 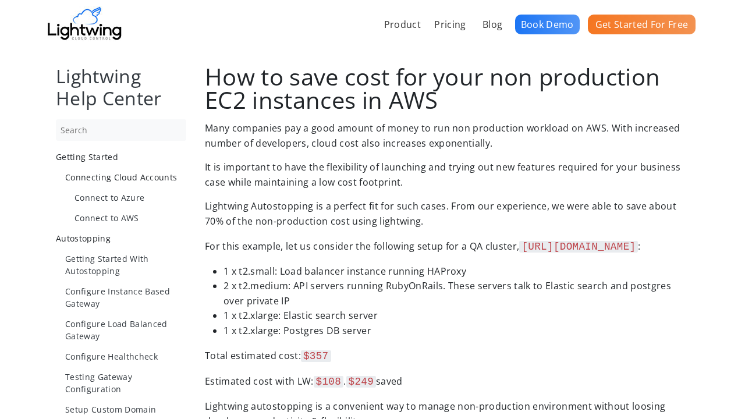 What do you see at coordinates (130, 218) in the screenshot?
I see `a: Connect to AWS` at bounding box center [130, 218].